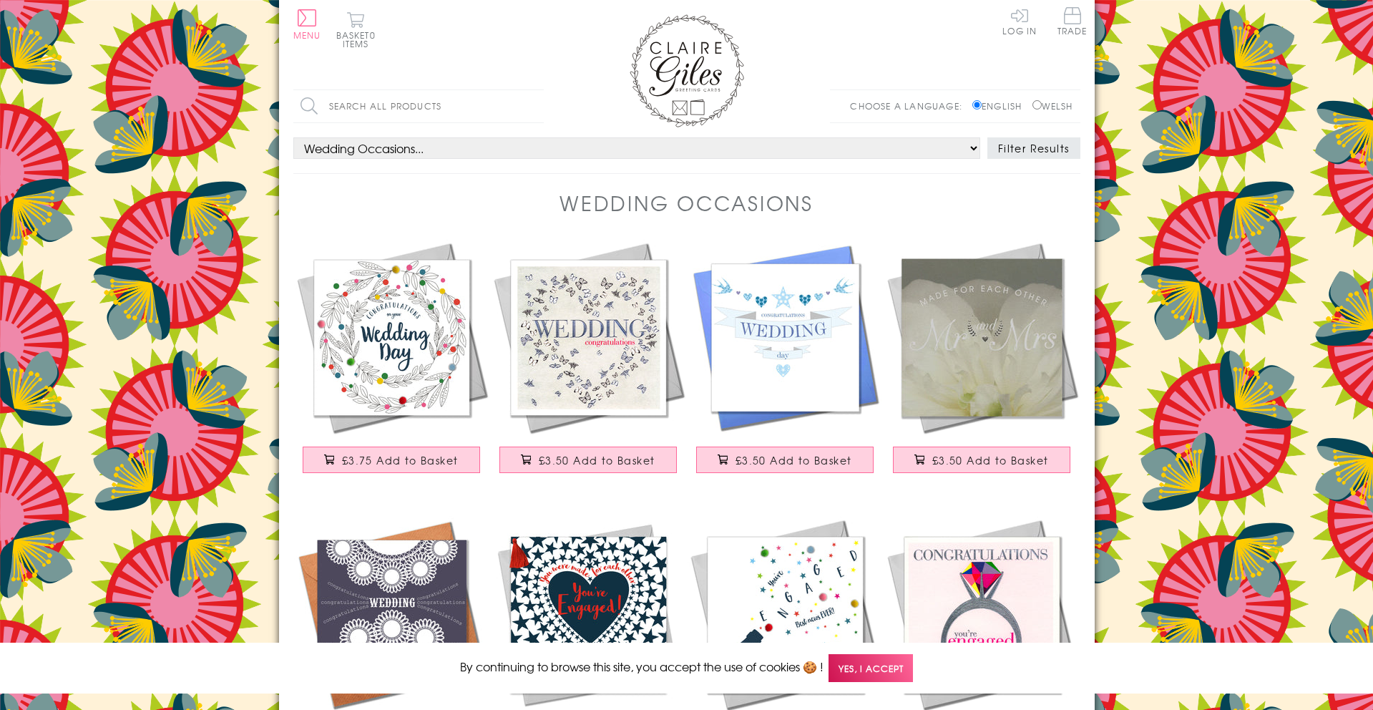 This screenshot has height=710, width=1373. Describe the element at coordinates (785, 337) in the screenshot. I see `img: Wedding Card, Blue Banners, Congratulations Wedding Day` at that location.